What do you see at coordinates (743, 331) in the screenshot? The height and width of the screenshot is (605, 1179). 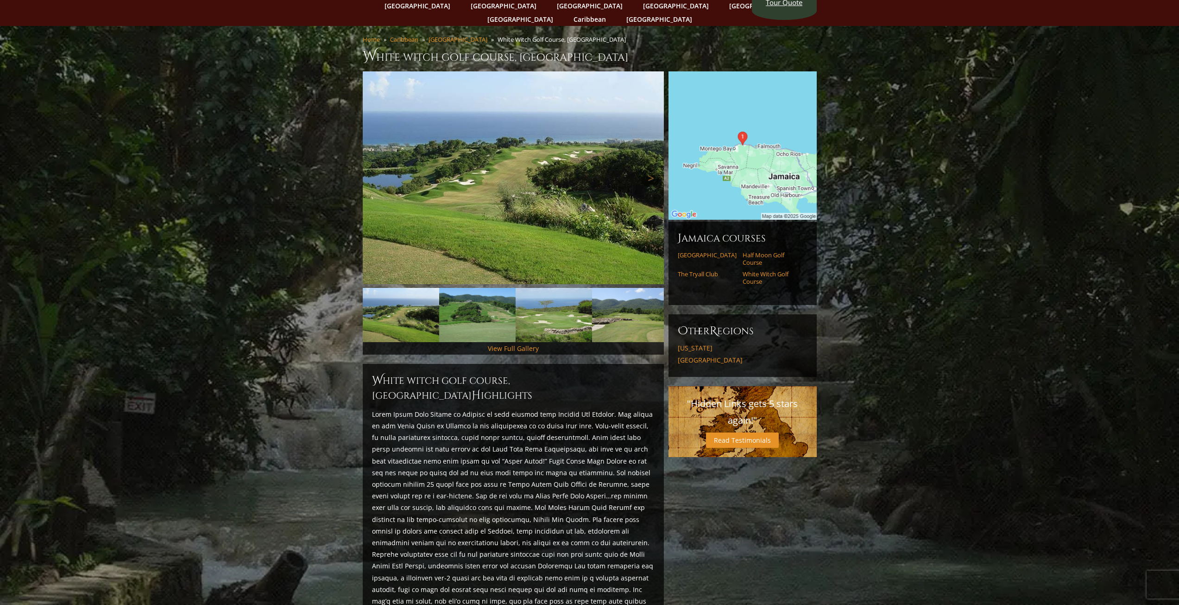 I see `h6: ther egions` at bounding box center [743, 331].